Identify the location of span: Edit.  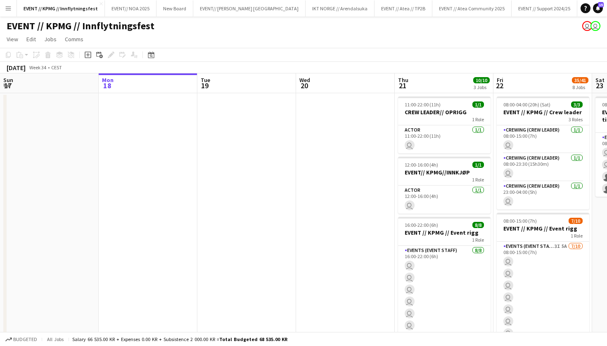
(31, 39).